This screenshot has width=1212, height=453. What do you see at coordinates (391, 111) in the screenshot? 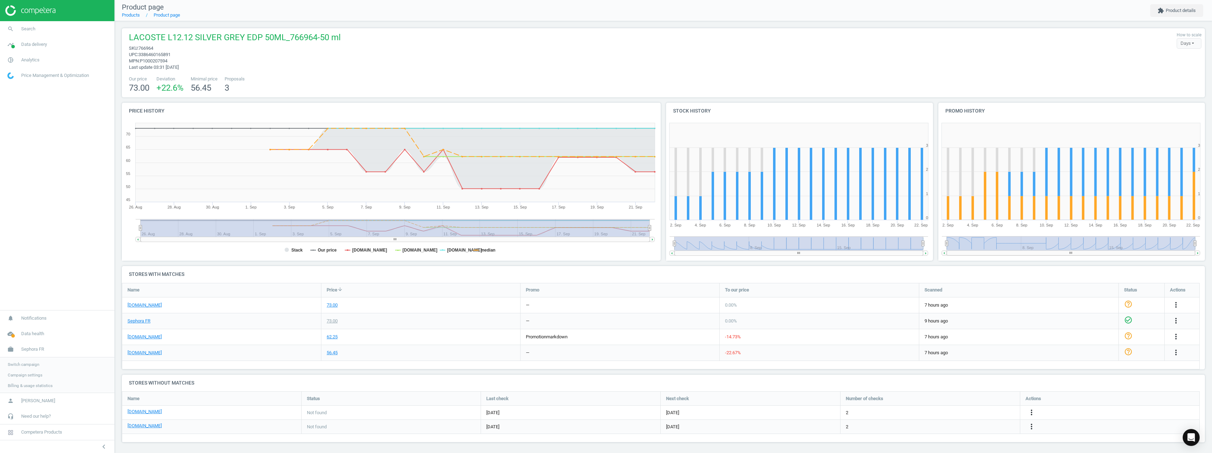
I see `h4: Price history` at bounding box center [391, 111].